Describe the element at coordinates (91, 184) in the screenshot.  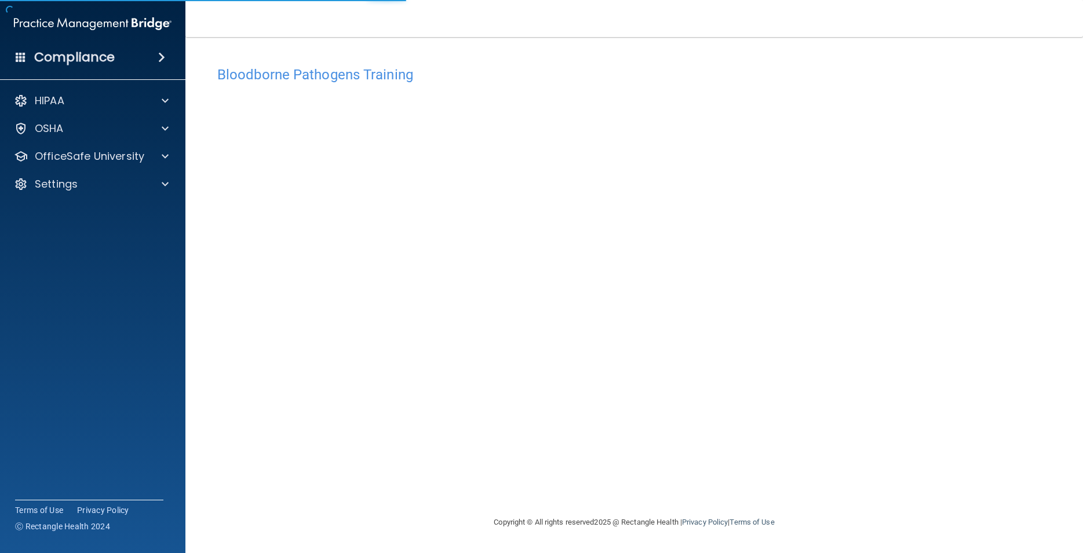
I see `a: Settings` at that location.